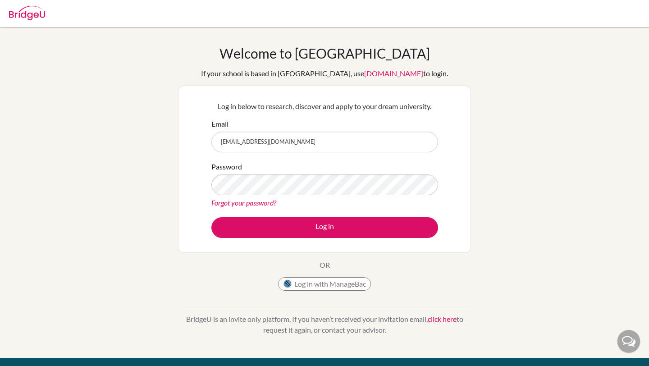 The width and height of the screenshot is (649, 366). I want to click on span: Help, so click(30, 10).